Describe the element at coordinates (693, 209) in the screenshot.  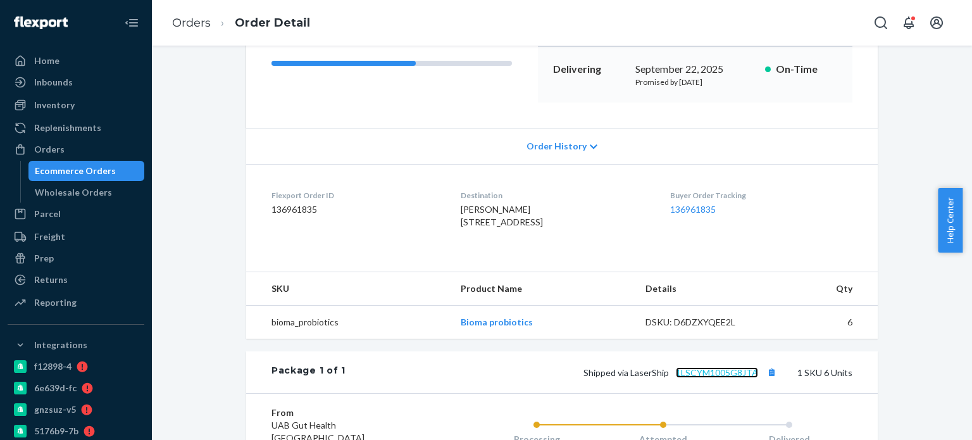
I see `a: 136961835` at that location.